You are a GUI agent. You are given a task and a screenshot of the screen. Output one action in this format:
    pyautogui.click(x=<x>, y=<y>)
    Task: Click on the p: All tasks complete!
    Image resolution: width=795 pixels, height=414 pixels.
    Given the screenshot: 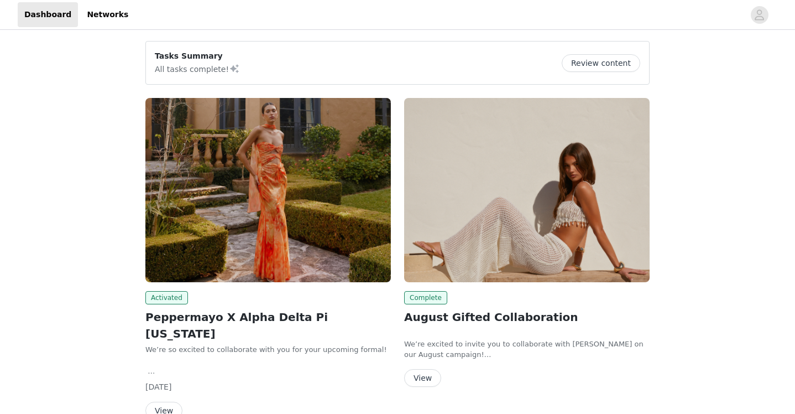 What is the action you would take?
    pyautogui.click(x=197, y=69)
    